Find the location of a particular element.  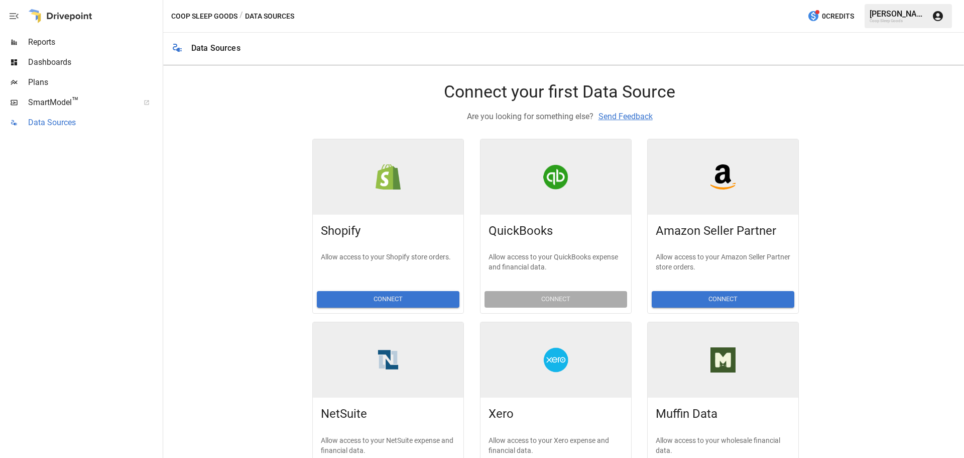

h4: Connect your first Data Source is located at coordinates (560, 92).